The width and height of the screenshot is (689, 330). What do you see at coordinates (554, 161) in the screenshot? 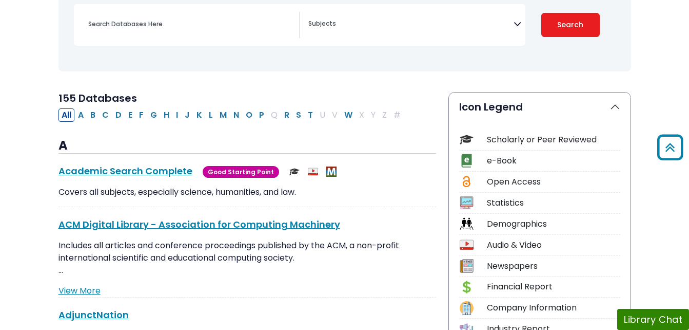
I see `div: e-Book` at bounding box center [554, 161].